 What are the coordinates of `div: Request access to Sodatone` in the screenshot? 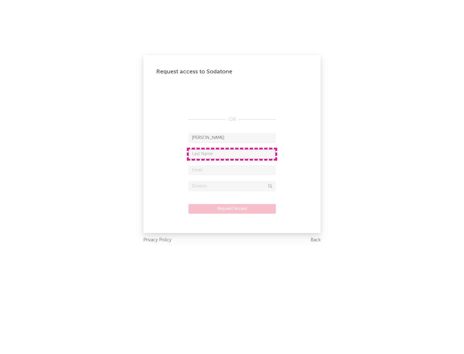 It's located at (232, 72).